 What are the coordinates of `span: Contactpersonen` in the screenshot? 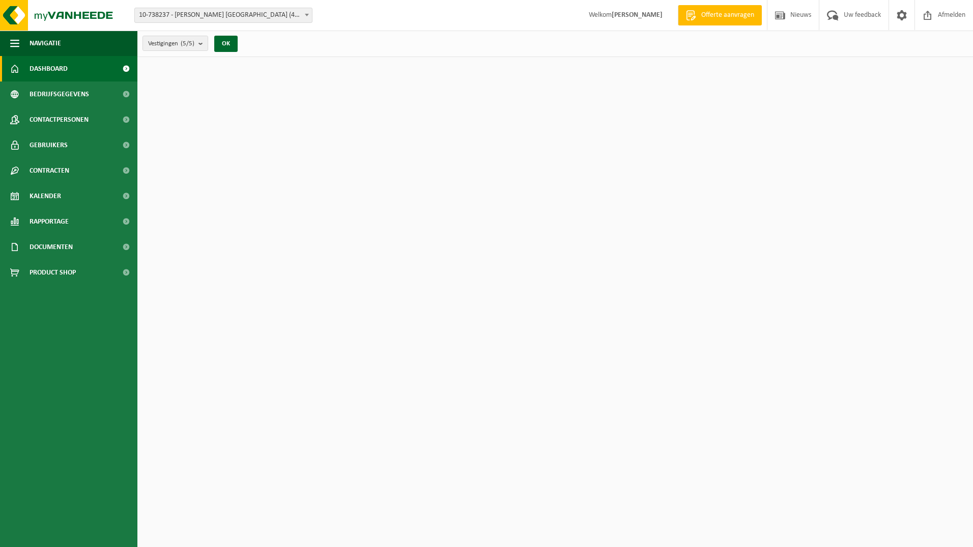 It's located at (59, 120).